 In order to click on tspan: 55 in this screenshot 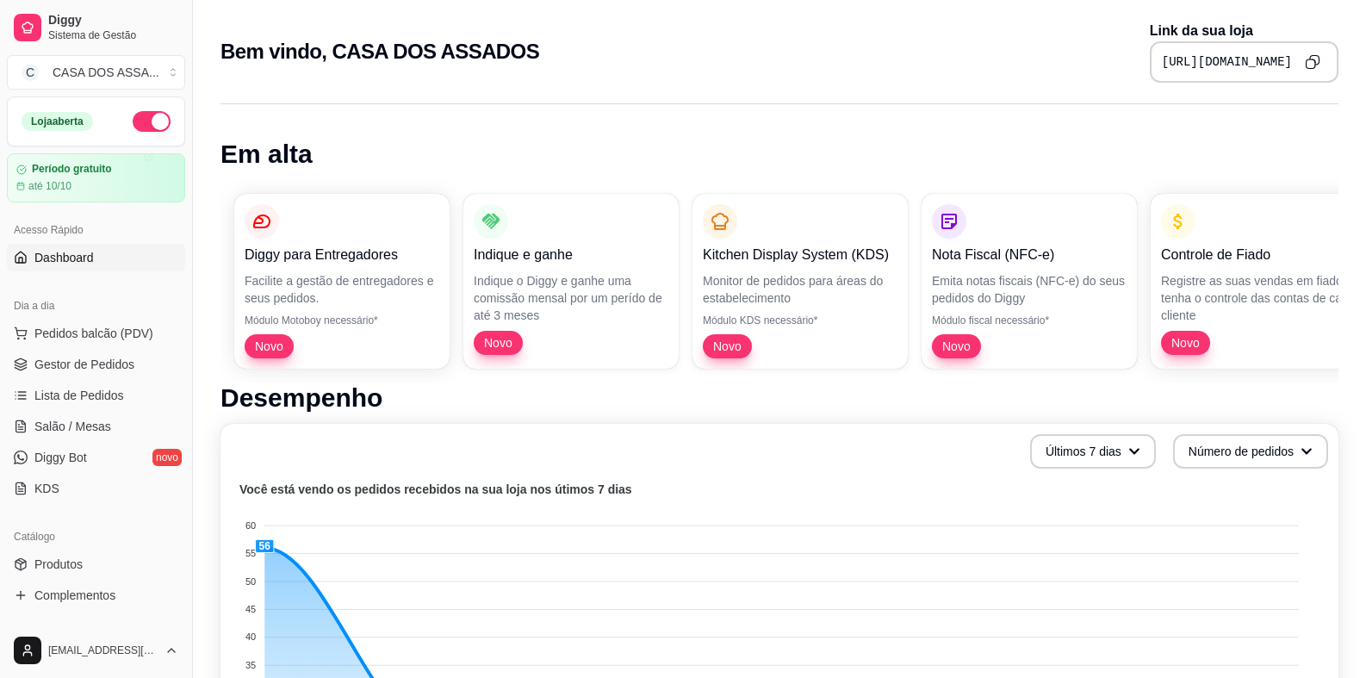, I will do `click(251, 553)`.